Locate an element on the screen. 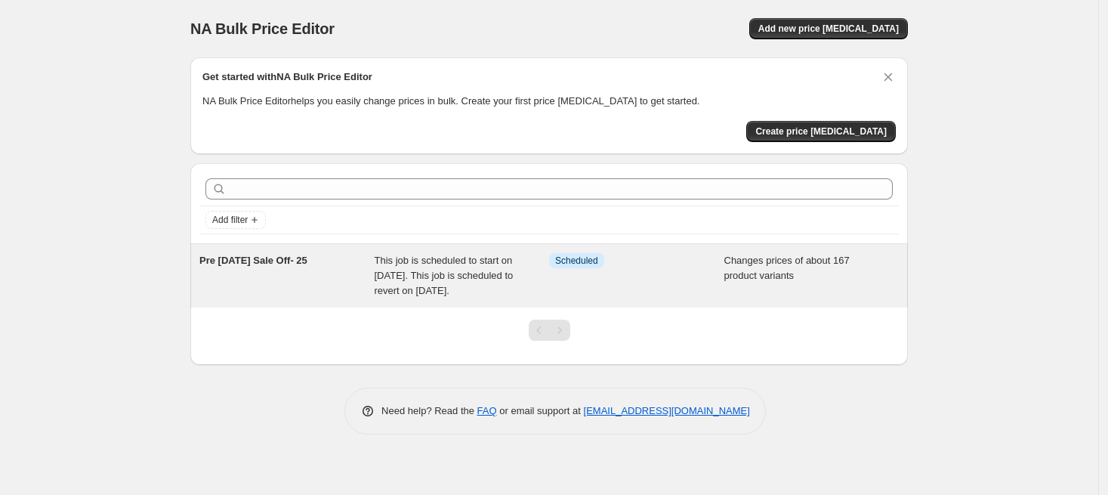 The image size is (1108, 495). span: Add filter is located at coordinates (230, 220).